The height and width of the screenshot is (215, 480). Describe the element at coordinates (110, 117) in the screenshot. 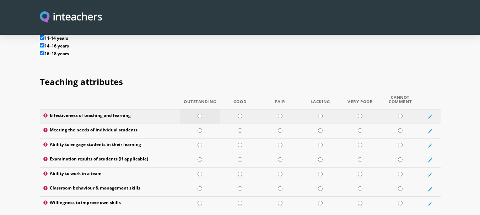

I see `label: Effectiveness of teaching and learning` at that location.